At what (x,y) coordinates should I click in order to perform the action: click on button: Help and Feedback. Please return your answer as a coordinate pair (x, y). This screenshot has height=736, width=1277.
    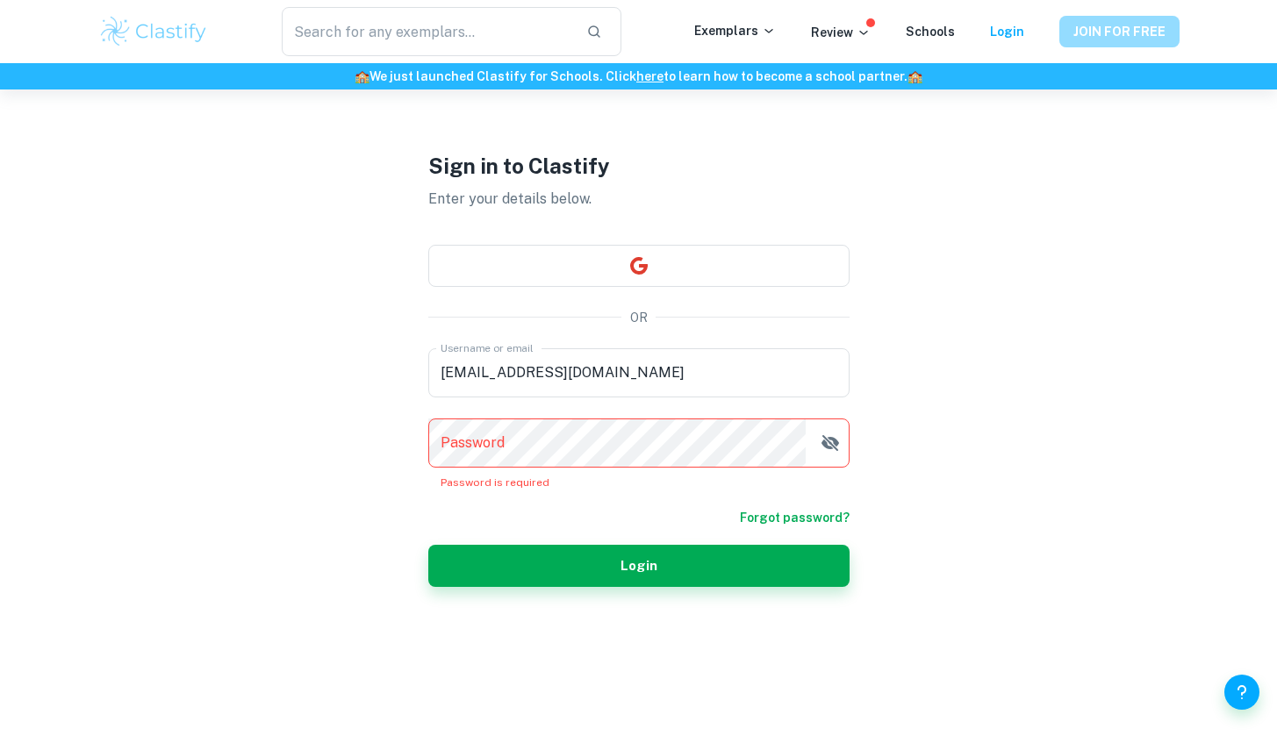
    Looking at the image, I should click on (1242, 692).